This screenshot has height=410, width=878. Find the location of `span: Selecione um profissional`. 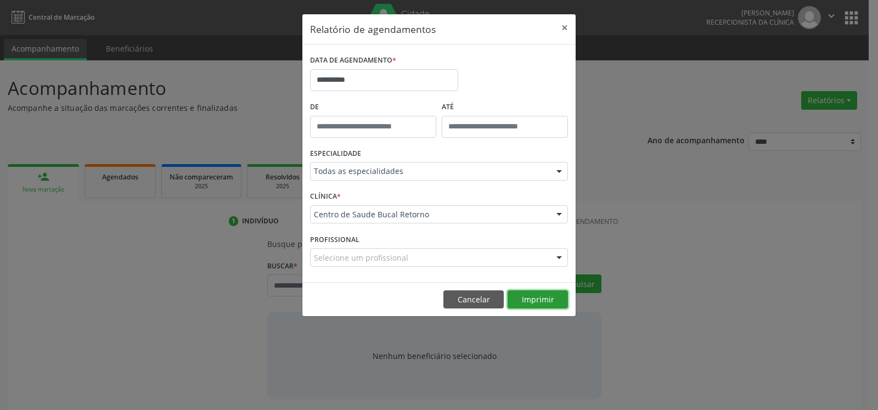

span: Selecione um profissional is located at coordinates (361, 257).